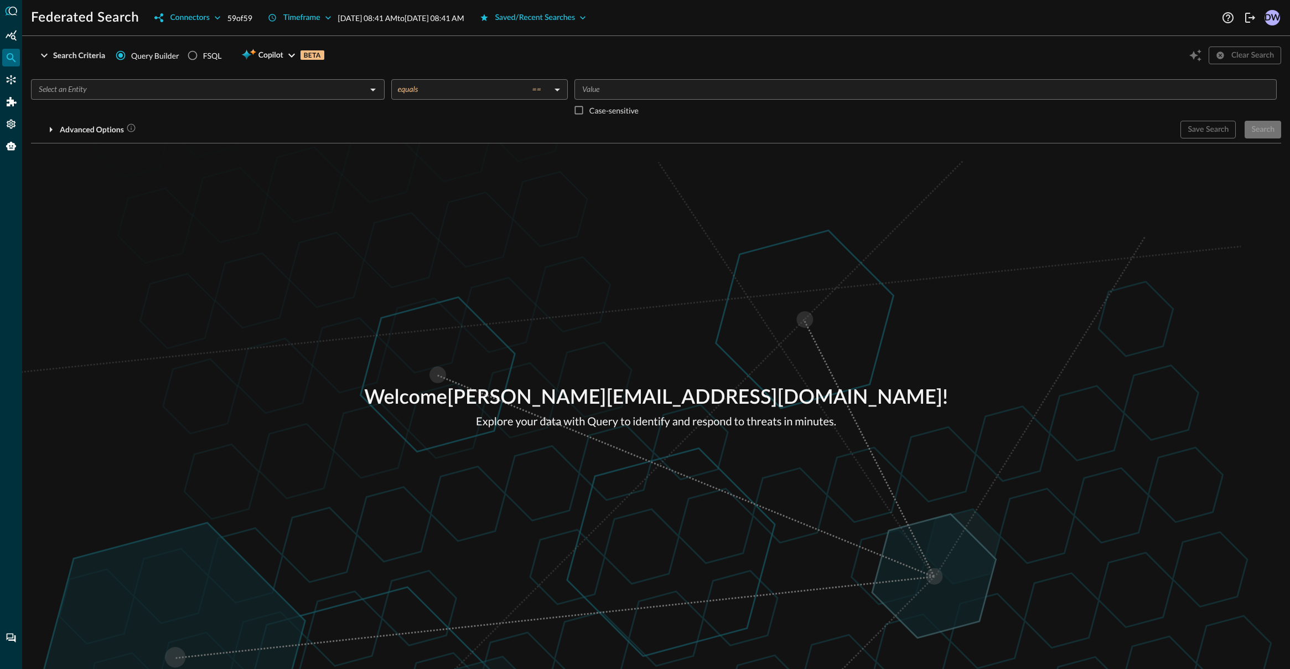 The width and height of the screenshot is (1290, 669). What do you see at coordinates (11, 146) in the screenshot?
I see `div: Query Agent` at bounding box center [11, 146].